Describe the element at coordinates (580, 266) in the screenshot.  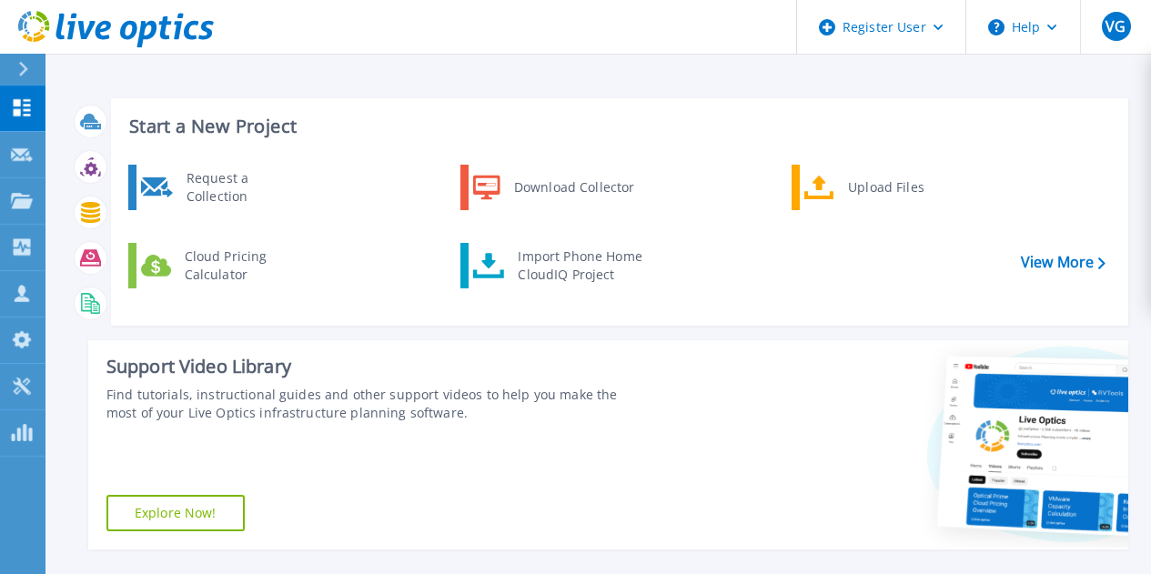
I see `div: Import Phone Home CloudIQ Project` at that location.